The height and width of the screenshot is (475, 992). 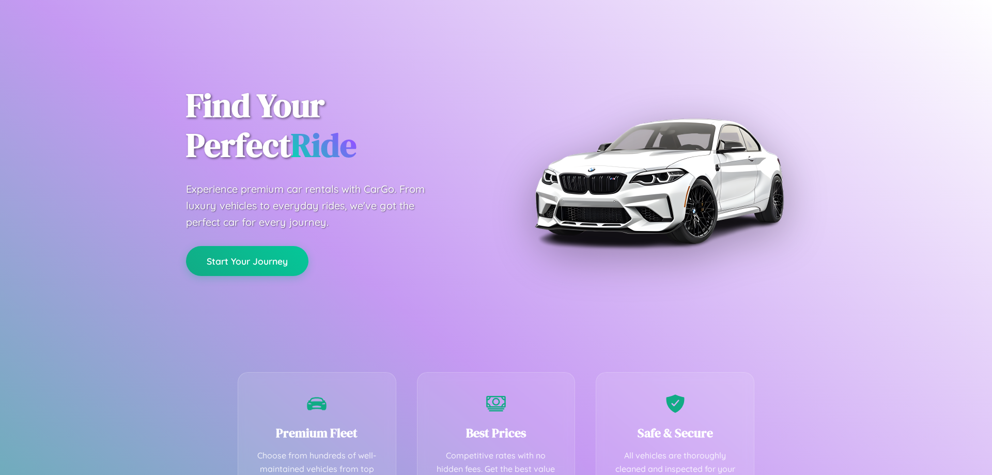 What do you see at coordinates (496, 433) in the screenshot?
I see `h3: Best Prices` at bounding box center [496, 433].